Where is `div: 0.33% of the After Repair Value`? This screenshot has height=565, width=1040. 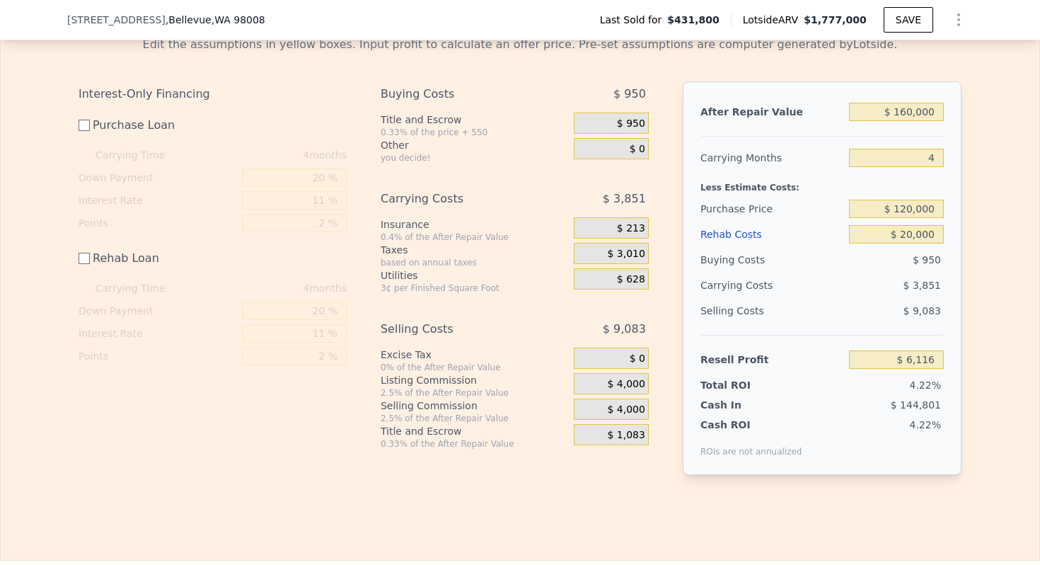
div: 0.33% of the After Repair Value is located at coordinates (474, 444).